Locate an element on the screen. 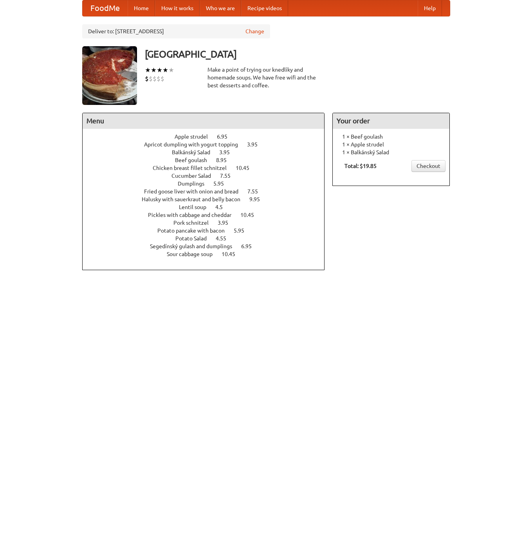 Image resolution: width=532 pixels, height=554 pixels. b: Total: $19.85 is located at coordinates (360, 166).